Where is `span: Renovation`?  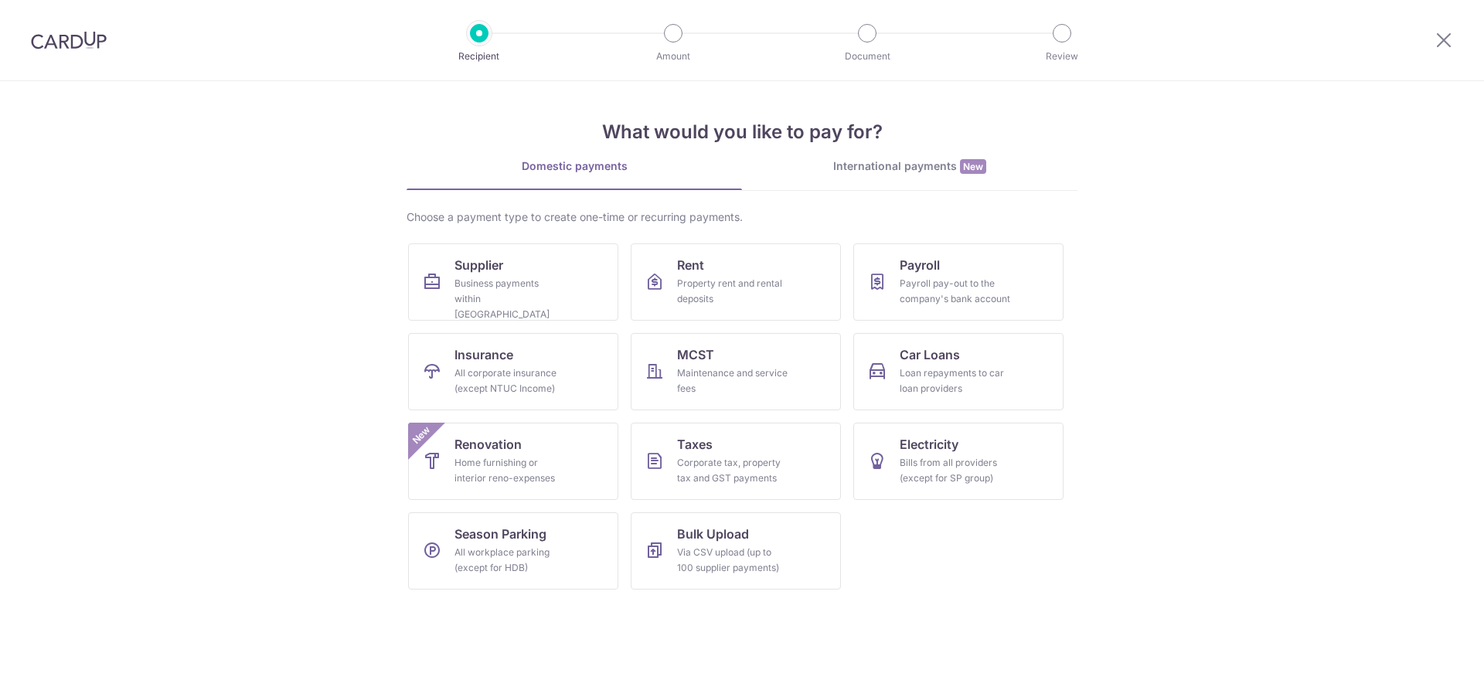 span: Renovation is located at coordinates (488, 445).